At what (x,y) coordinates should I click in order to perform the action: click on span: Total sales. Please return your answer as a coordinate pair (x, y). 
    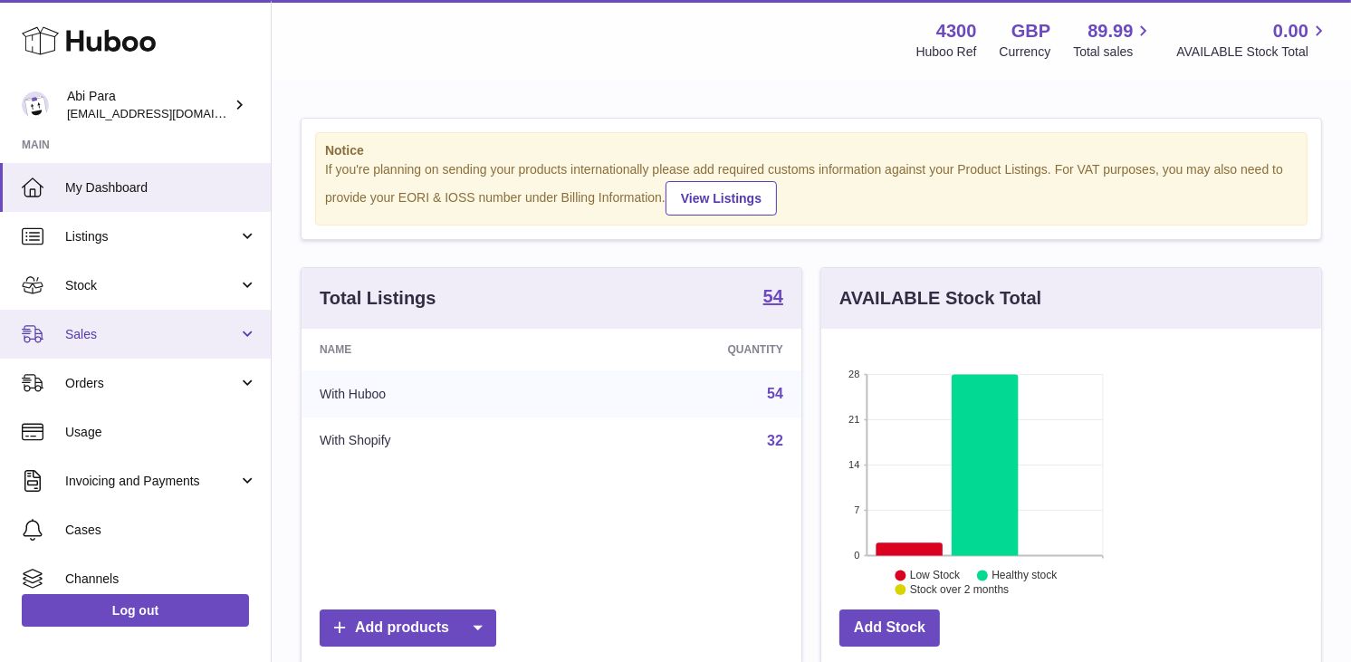
    Looking at the image, I should click on (1113, 52).